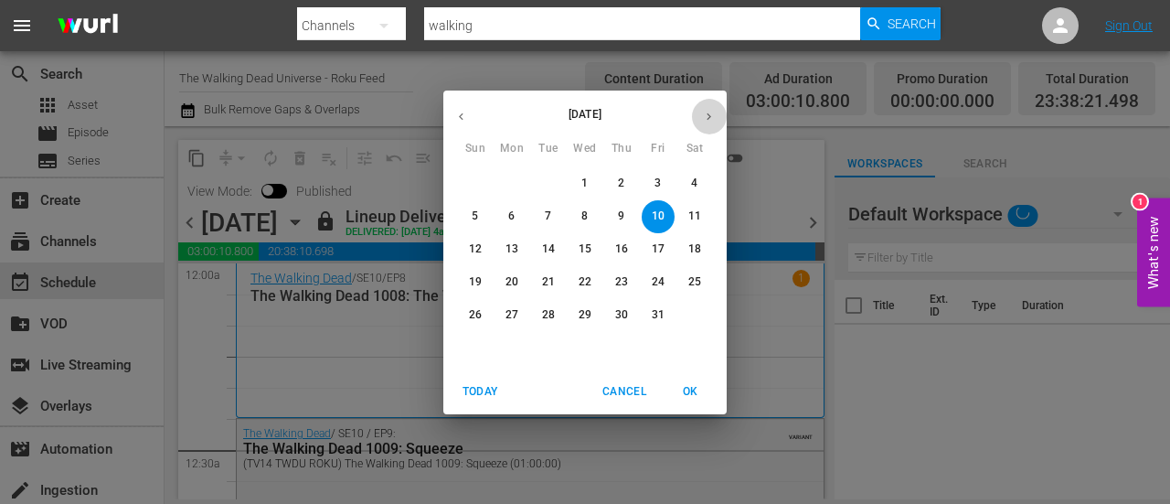 The image size is (1170, 504). What do you see at coordinates (695, 216) in the screenshot?
I see `p: 11` at bounding box center [695, 216].